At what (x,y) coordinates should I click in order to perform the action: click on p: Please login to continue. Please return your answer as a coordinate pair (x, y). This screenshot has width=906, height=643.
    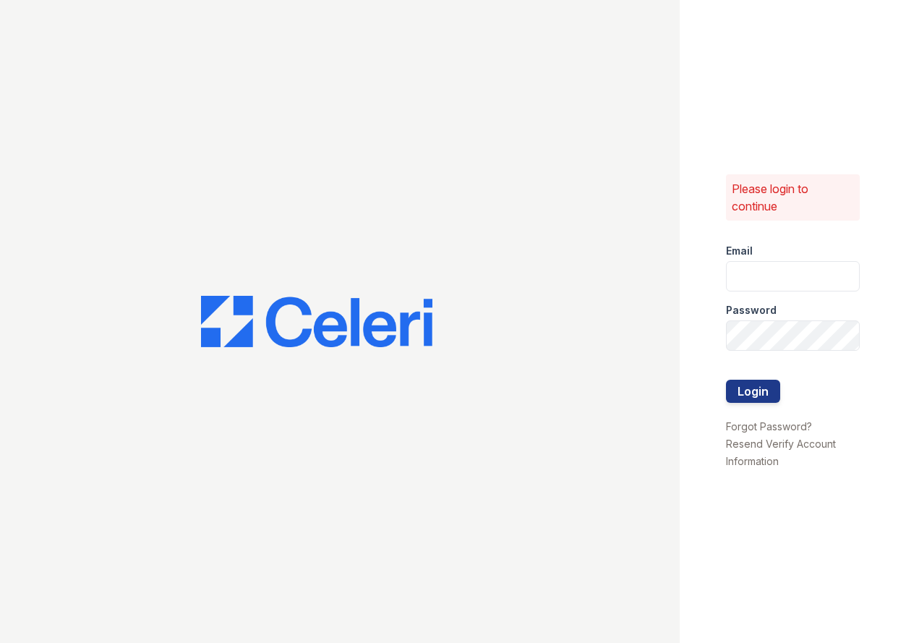
    Looking at the image, I should click on (793, 197).